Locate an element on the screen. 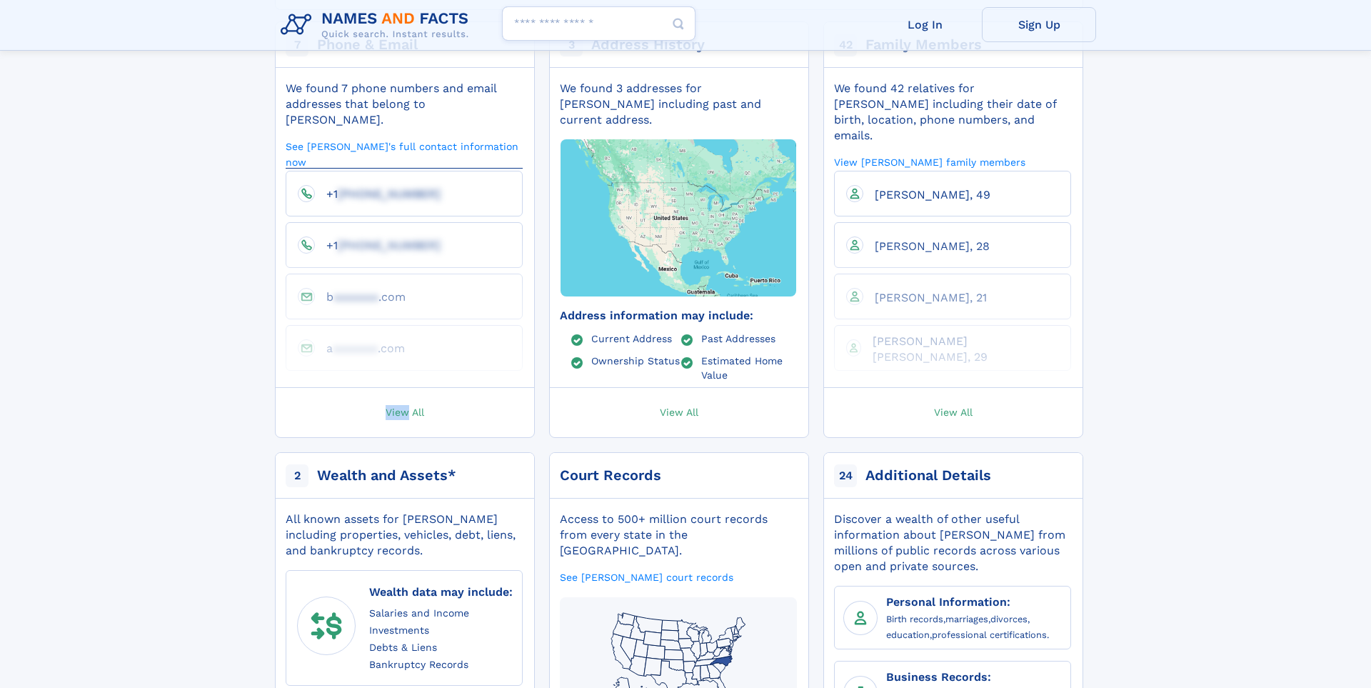 The image size is (1371, 688). div: Additional Details is located at coordinates (928, 476).